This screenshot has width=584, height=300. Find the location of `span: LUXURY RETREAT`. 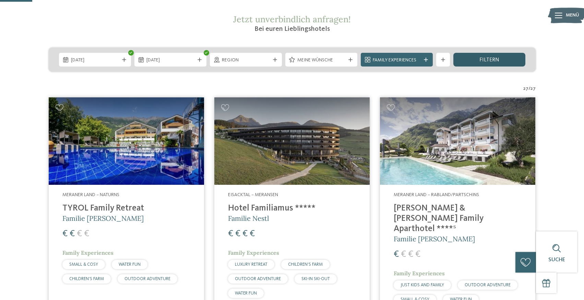

span: LUXURY RETREAT is located at coordinates (251, 265).